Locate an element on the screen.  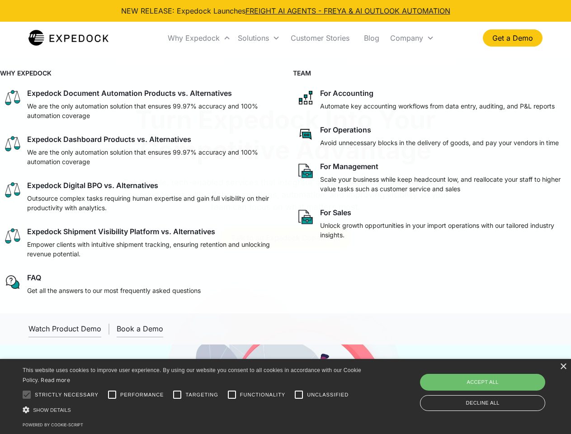
p: Avoid unnecessary blocks in the delivery of goods, and pay your vendors in time is located at coordinates (440, 143).